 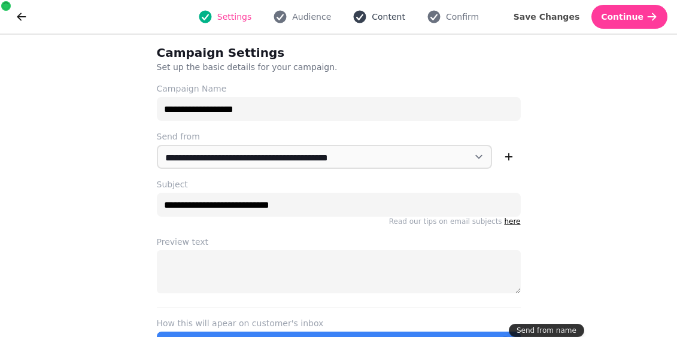 I want to click on label: Preview text, so click(x=339, y=242).